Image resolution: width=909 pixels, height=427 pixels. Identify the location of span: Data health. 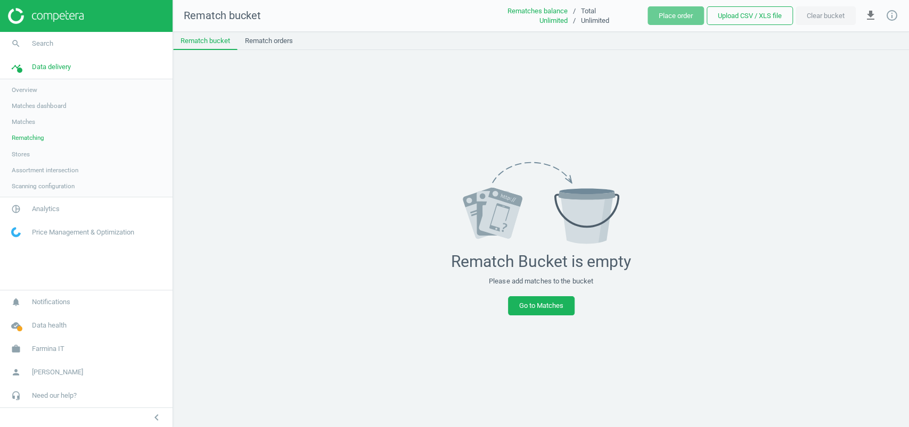
(49, 326).